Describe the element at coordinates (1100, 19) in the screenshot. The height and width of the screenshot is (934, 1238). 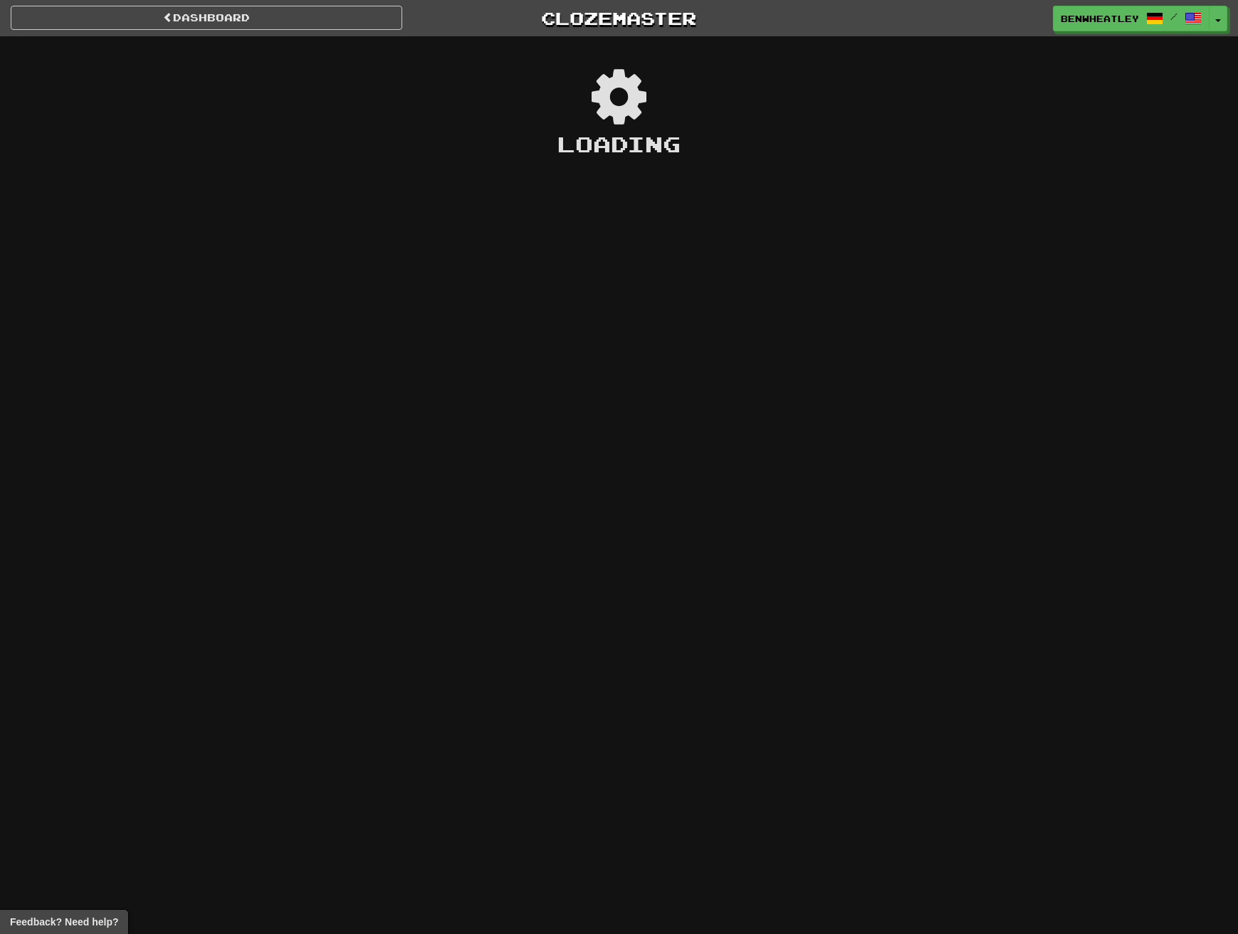
I see `span: BenWheatley` at that location.